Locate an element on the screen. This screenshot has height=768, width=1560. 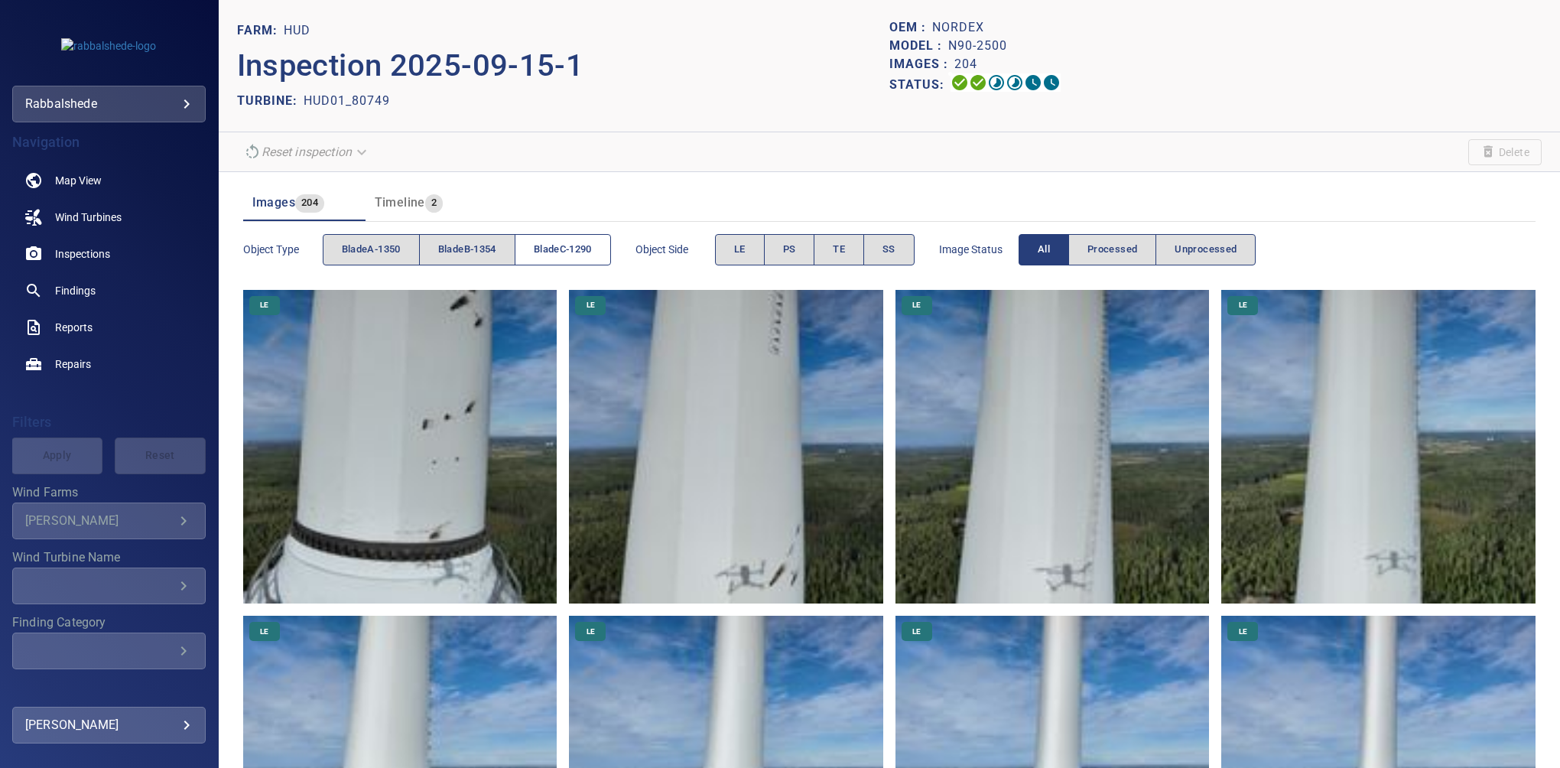
p: Status: is located at coordinates (920, 84).